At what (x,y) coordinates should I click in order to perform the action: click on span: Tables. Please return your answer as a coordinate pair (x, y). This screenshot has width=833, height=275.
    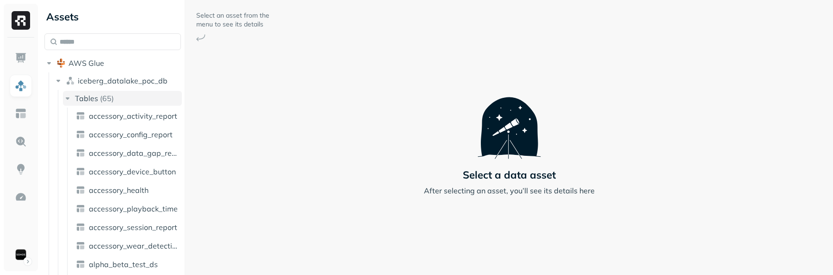
    Looking at the image, I should click on (87, 98).